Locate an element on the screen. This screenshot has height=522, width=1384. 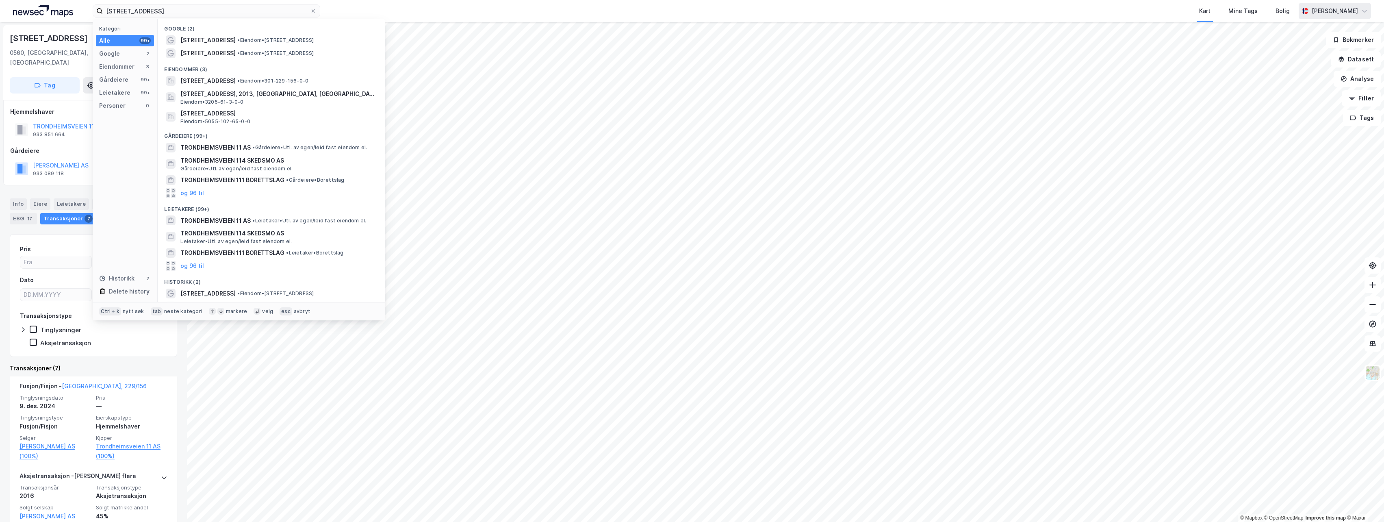
div: Datasett is located at coordinates (107, 204).